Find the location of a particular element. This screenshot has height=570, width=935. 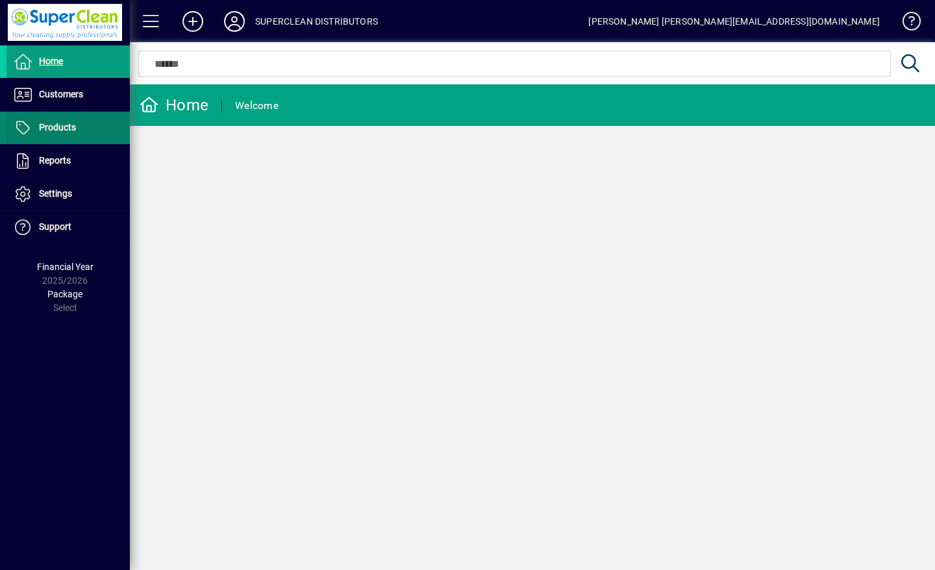

span: Products is located at coordinates (57, 127).